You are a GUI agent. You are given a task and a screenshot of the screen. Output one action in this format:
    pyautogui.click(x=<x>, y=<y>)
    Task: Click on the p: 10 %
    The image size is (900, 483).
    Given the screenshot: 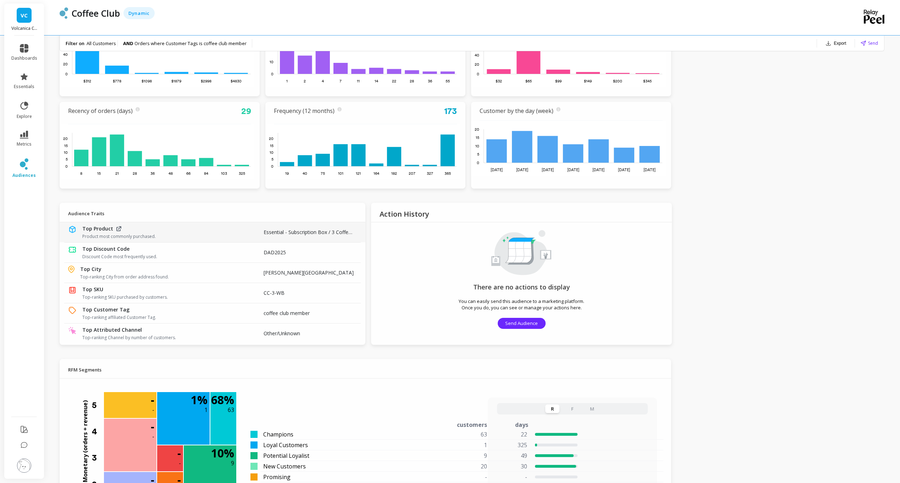 What is the action you would take?
    pyautogui.click(x=223, y=453)
    